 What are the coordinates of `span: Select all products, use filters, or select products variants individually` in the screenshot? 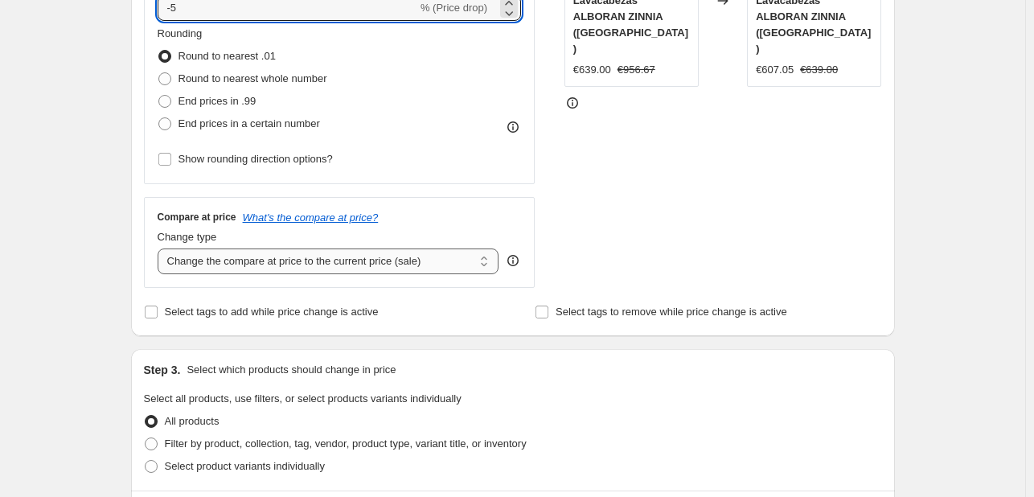 It's located at (302, 398).